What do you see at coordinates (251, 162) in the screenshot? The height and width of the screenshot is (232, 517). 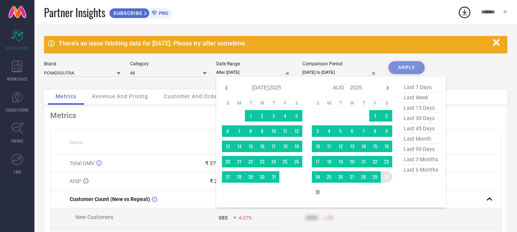 I see `td: Tue Jul 22 2025` at bounding box center [251, 162].